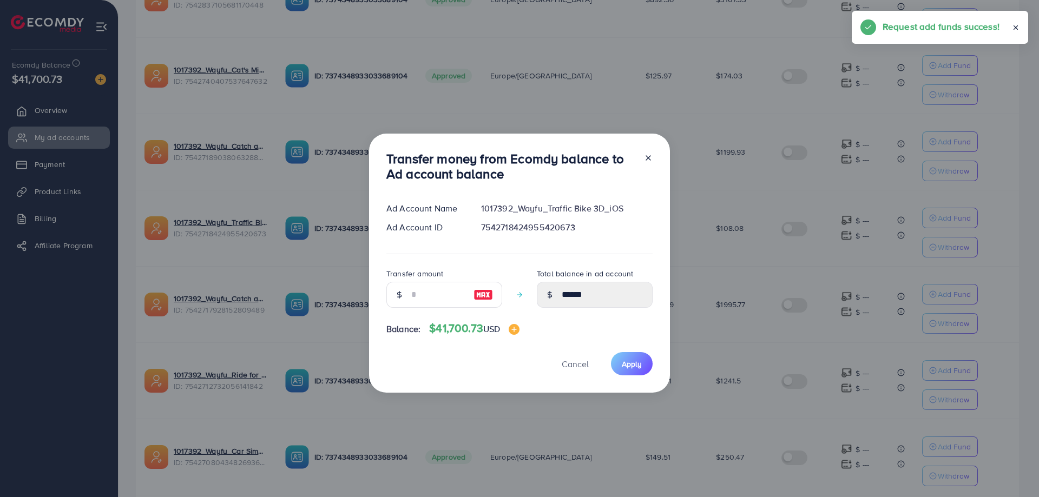 This screenshot has width=1039, height=497. Describe the element at coordinates (403, 329) in the screenshot. I see `span: Balance:` at that location.